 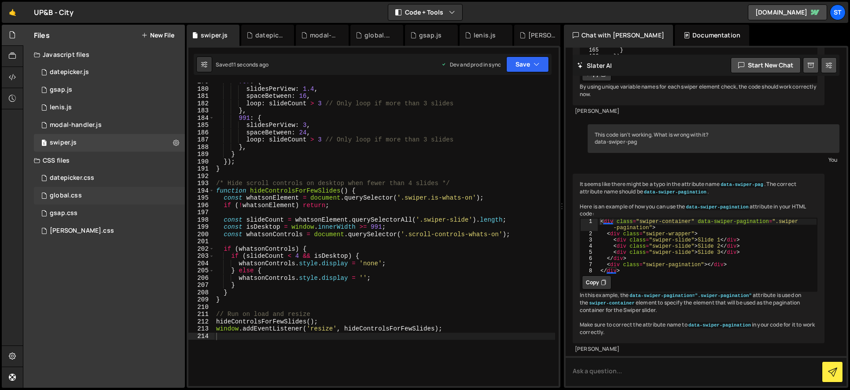 What do you see at coordinates (201, 118) in the screenshot?
I see `div: 184` at bounding box center [201, 118].